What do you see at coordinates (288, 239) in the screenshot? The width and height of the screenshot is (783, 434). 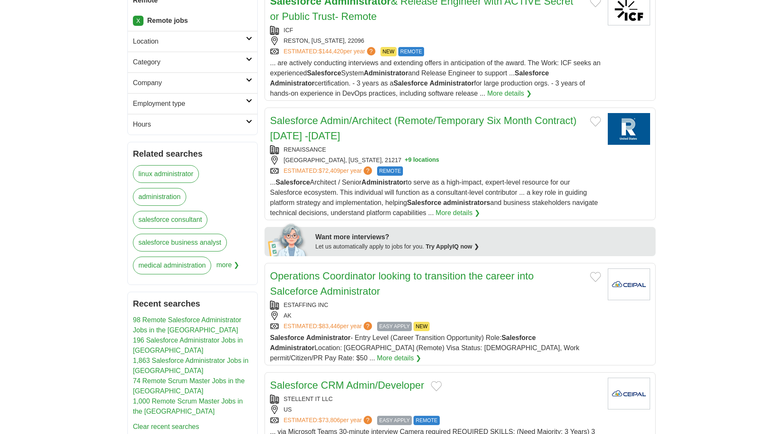 I see `img: apply-iq-scientist.png` at bounding box center [288, 239].